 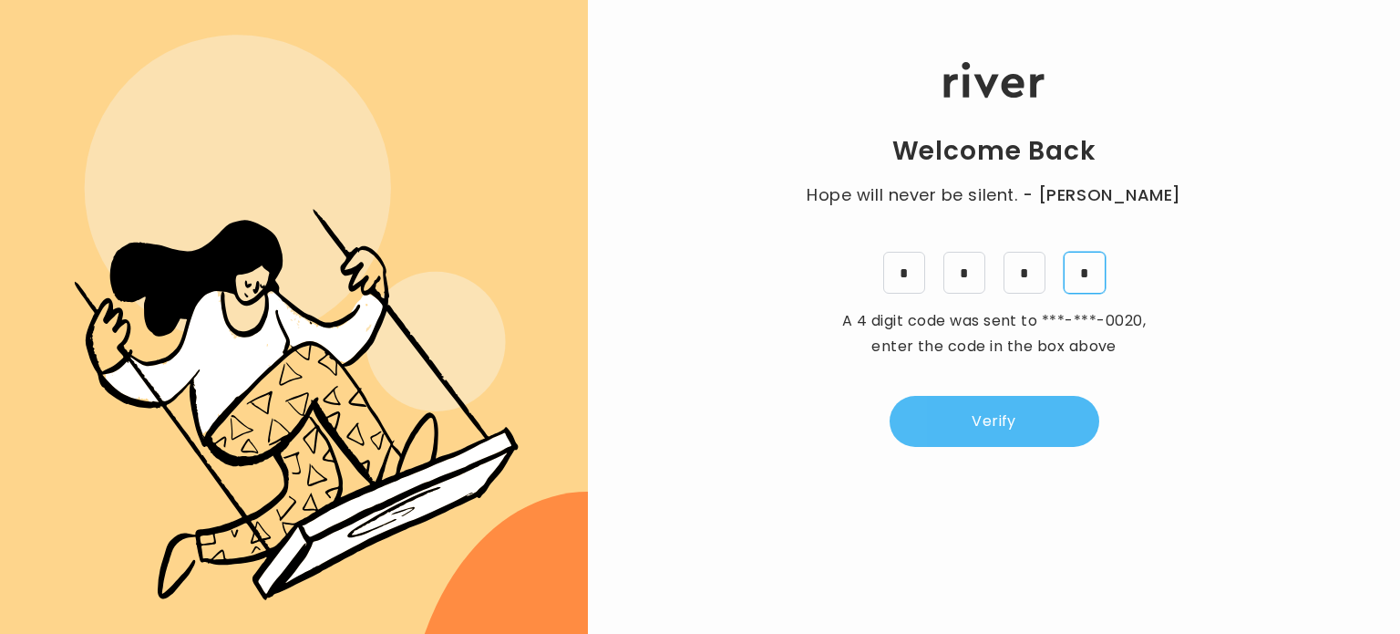 I want to click on h1: Welcome Back, so click(x=995, y=151).